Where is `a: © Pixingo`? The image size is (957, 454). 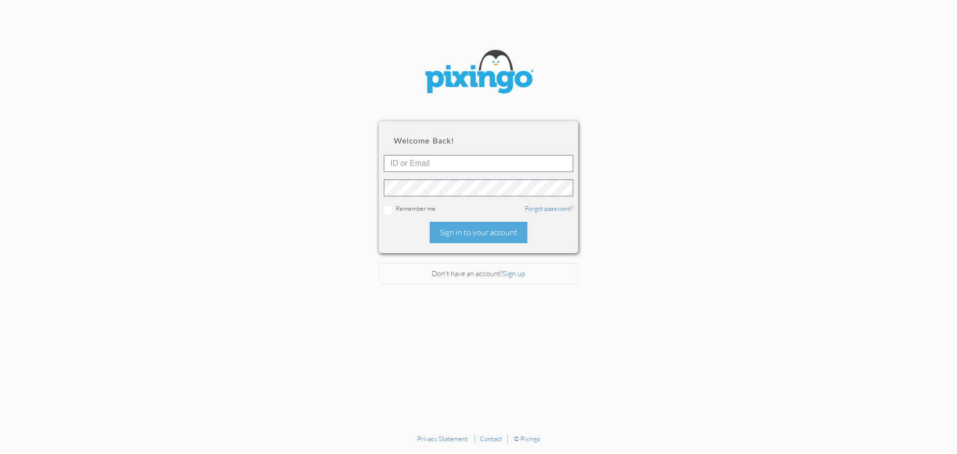 a: © Pixingo is located at coordinates (527, 439).